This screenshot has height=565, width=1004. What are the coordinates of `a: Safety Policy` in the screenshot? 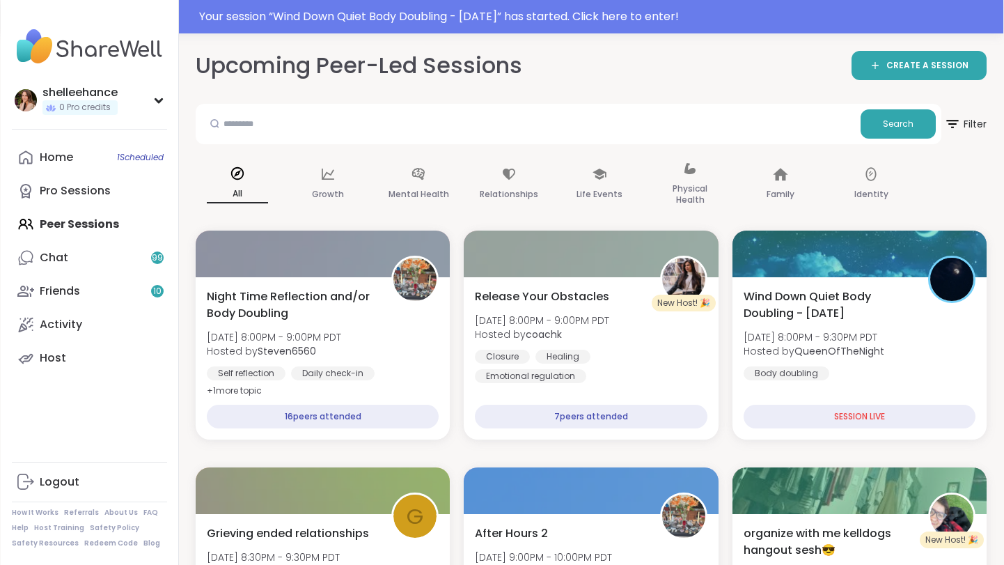 It's located at (114, 528).